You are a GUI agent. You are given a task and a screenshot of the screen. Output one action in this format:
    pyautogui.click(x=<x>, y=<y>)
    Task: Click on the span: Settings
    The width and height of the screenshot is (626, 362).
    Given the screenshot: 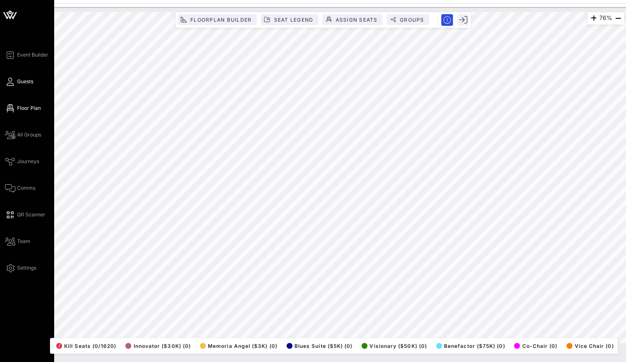 What is the action you would take?
    pyautogui.click(x=27, y=268)
    